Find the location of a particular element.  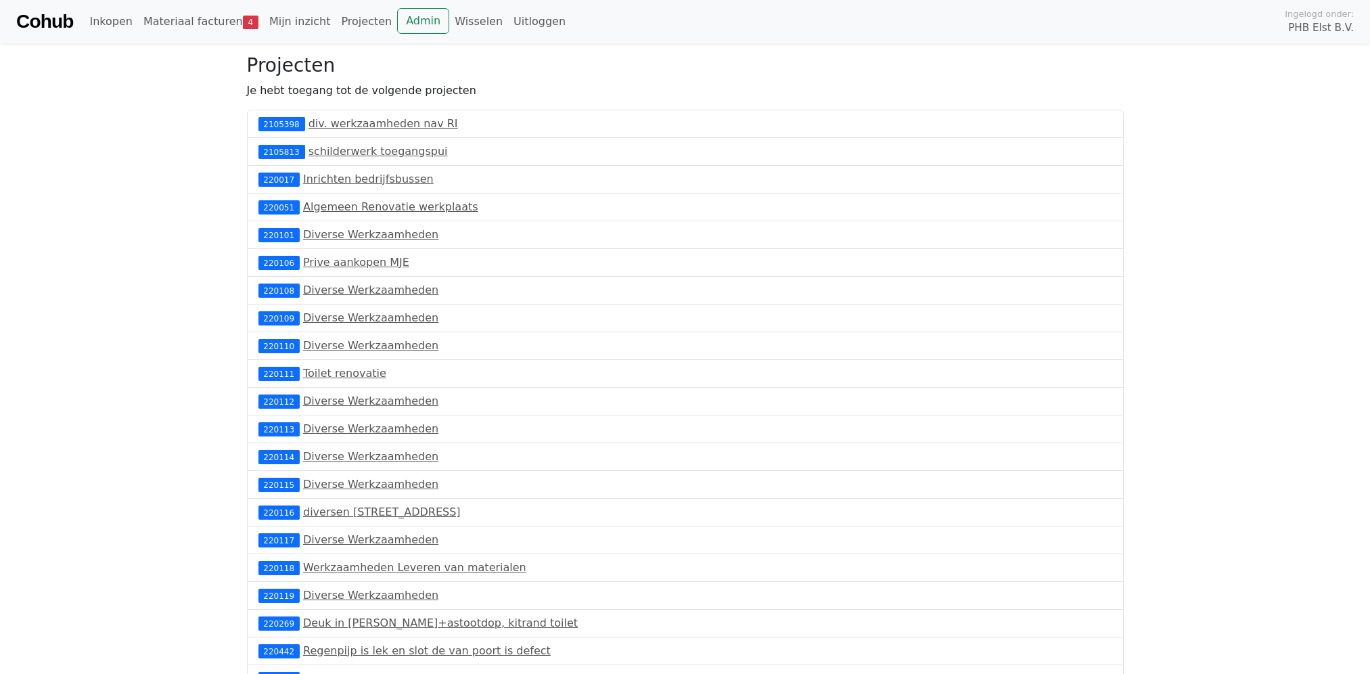

div: 220269 is located at coordinates (279, 623).